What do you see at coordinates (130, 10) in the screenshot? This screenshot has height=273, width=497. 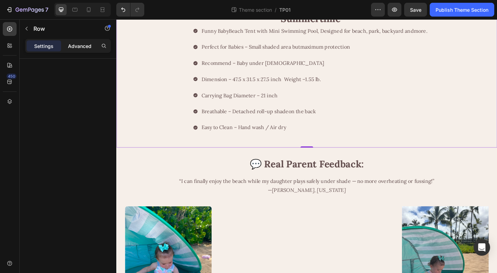 I see `div: Undo/Redo` at bounding box center [130, 10].